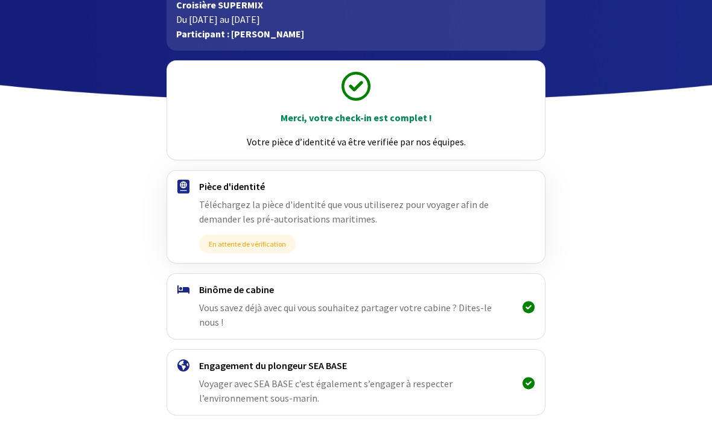 Image resolution: width=712 pixels, height=430 pixels. I want to click on img: passport.svg, so click(183, 186).